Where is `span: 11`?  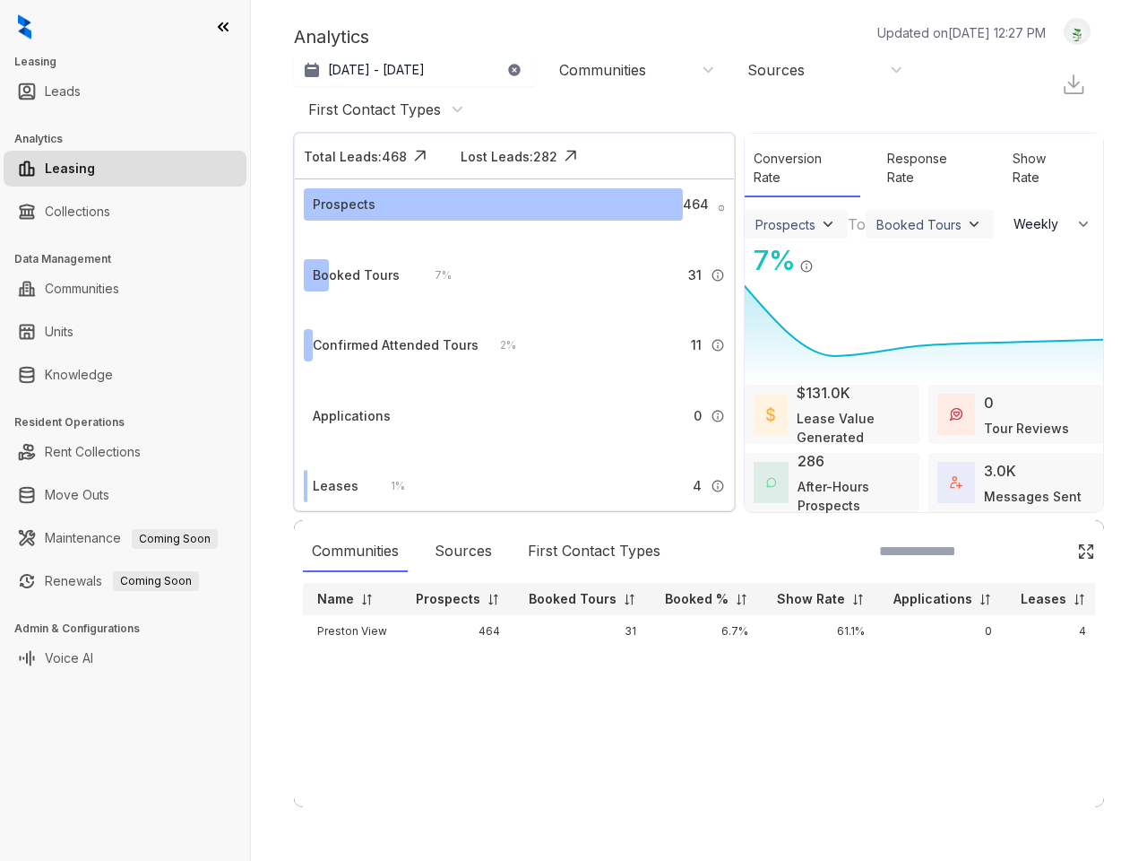 span: 11 is located at coordinates (697, 345).